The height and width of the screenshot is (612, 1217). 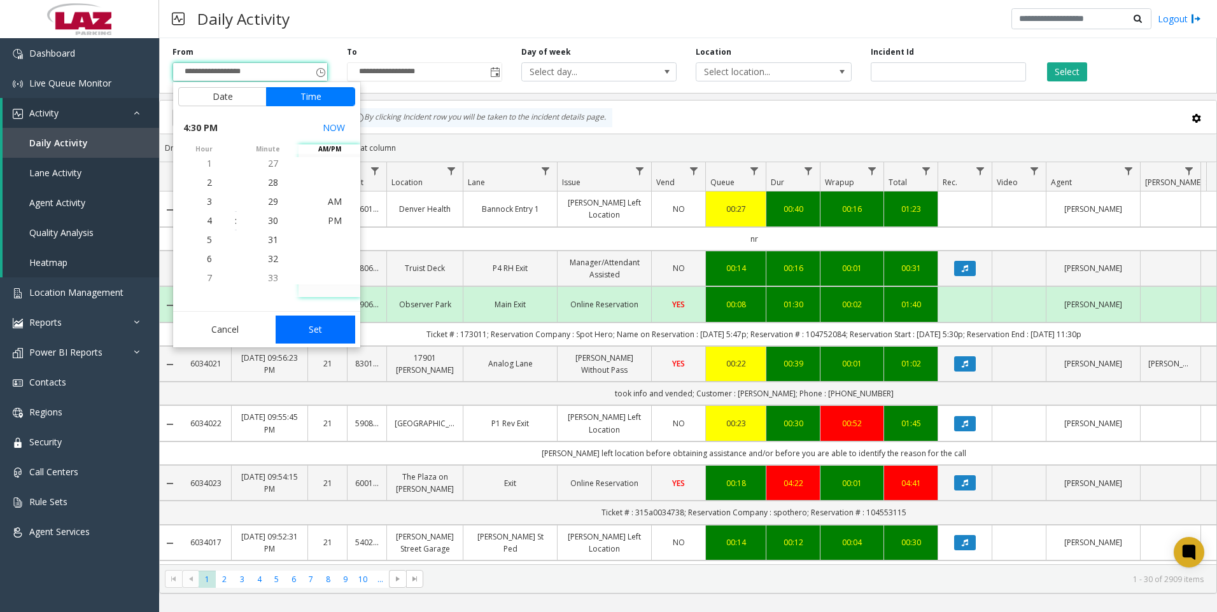 I want to click on a: Activity, so click(x=81, y=113).